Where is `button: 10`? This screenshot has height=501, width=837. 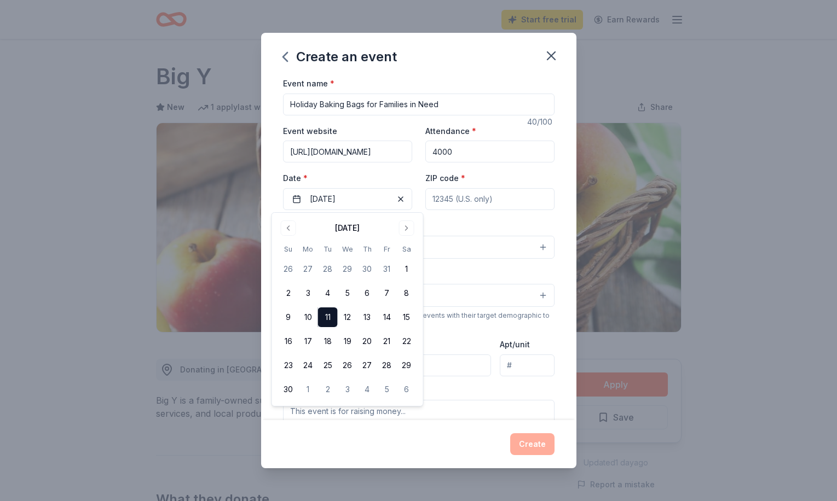 button: 10 is located at coordinates (308, 317).